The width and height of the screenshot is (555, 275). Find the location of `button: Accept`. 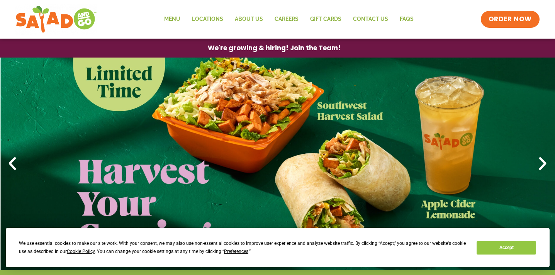

button: Accept is located at coordinates (506, 247).